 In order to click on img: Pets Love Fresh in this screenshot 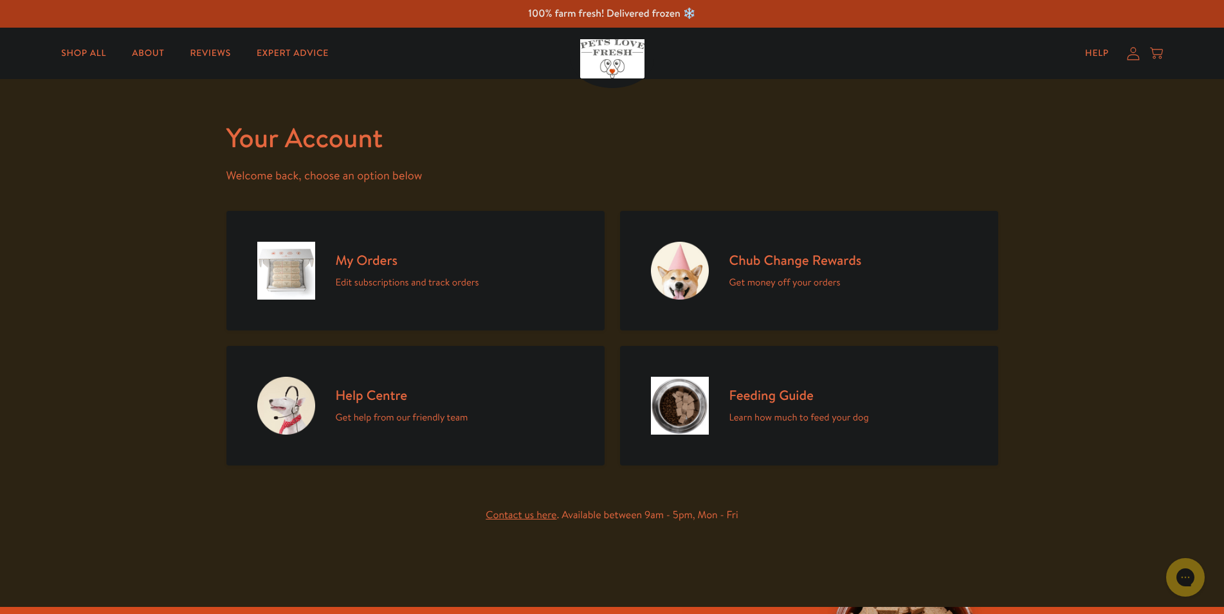, I will do `click(612, 59)`.